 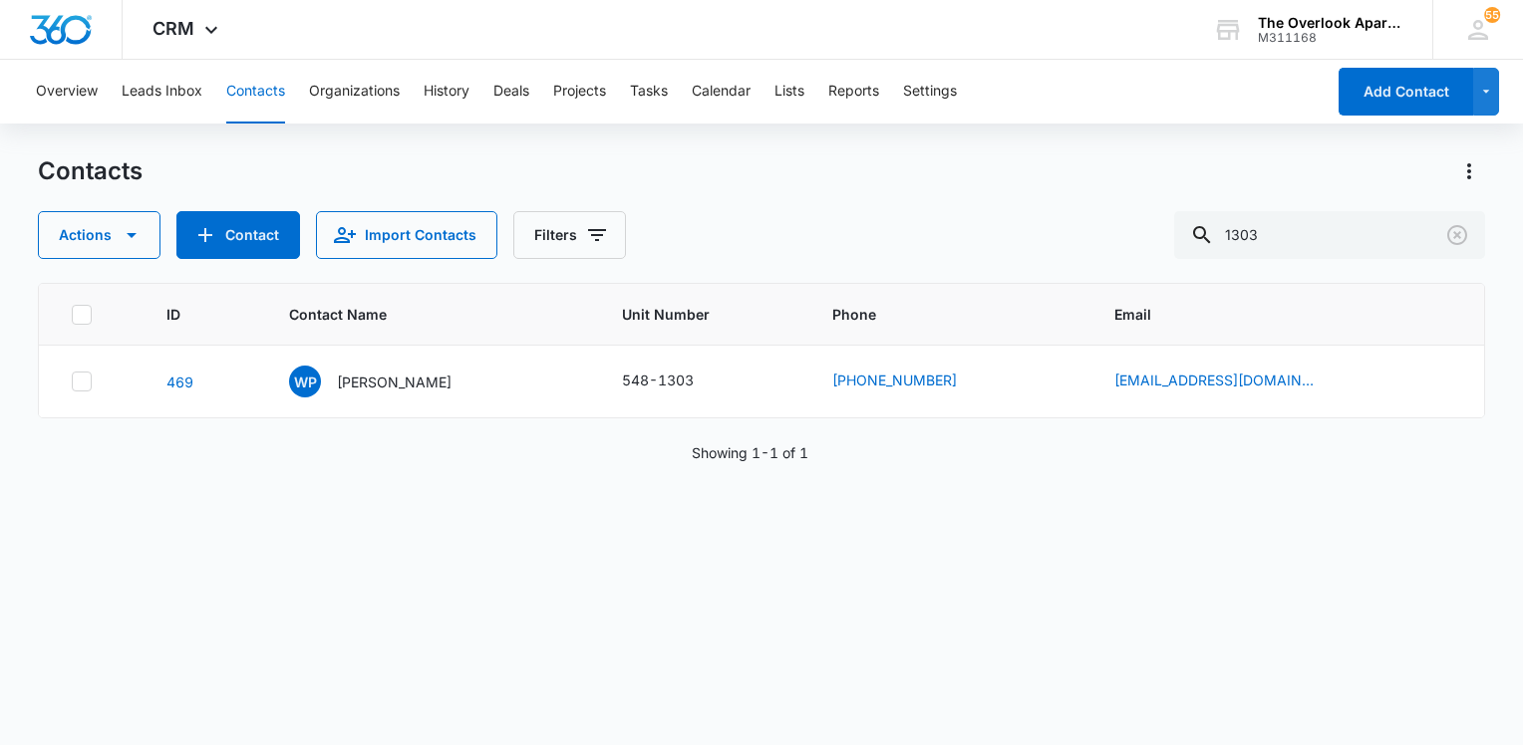 I want to click on span: CRM, so click(x=173, y=28).